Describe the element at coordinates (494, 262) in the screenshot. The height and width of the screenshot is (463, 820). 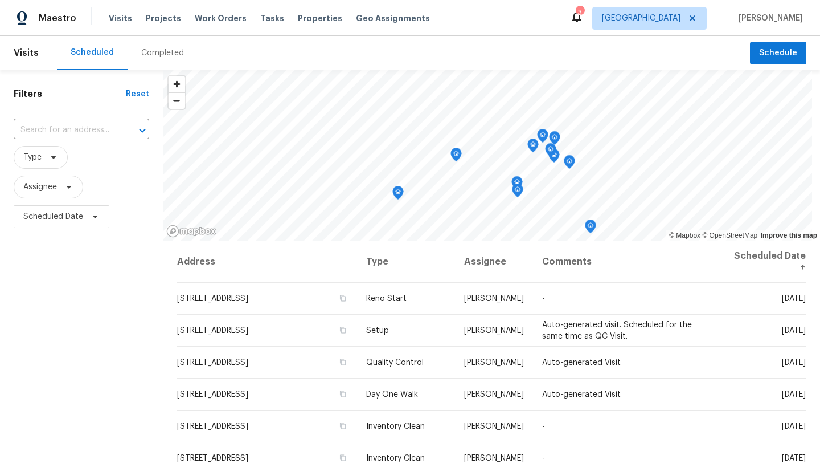
I see `th: Assignee` at that location.